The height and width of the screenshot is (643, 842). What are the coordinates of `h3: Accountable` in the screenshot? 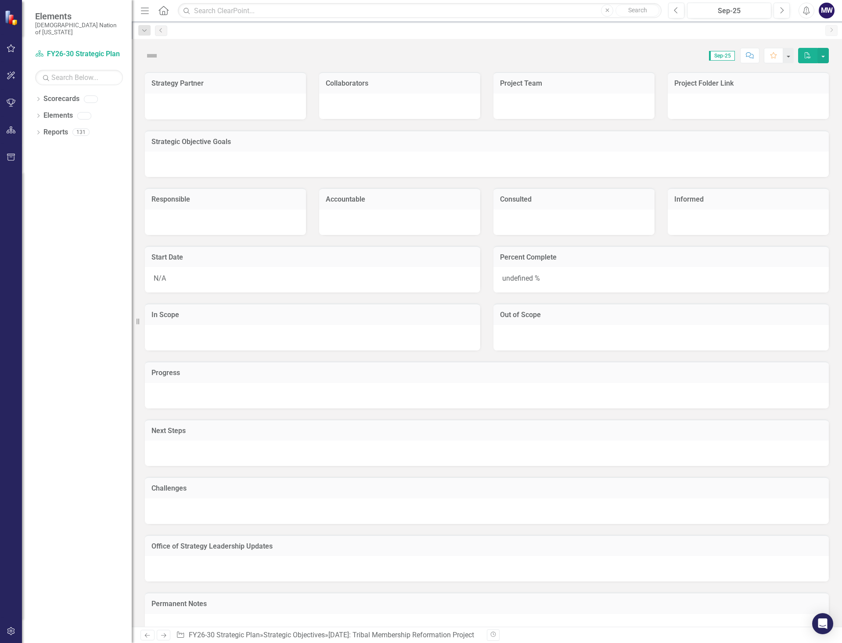 It's located at (400, 199).